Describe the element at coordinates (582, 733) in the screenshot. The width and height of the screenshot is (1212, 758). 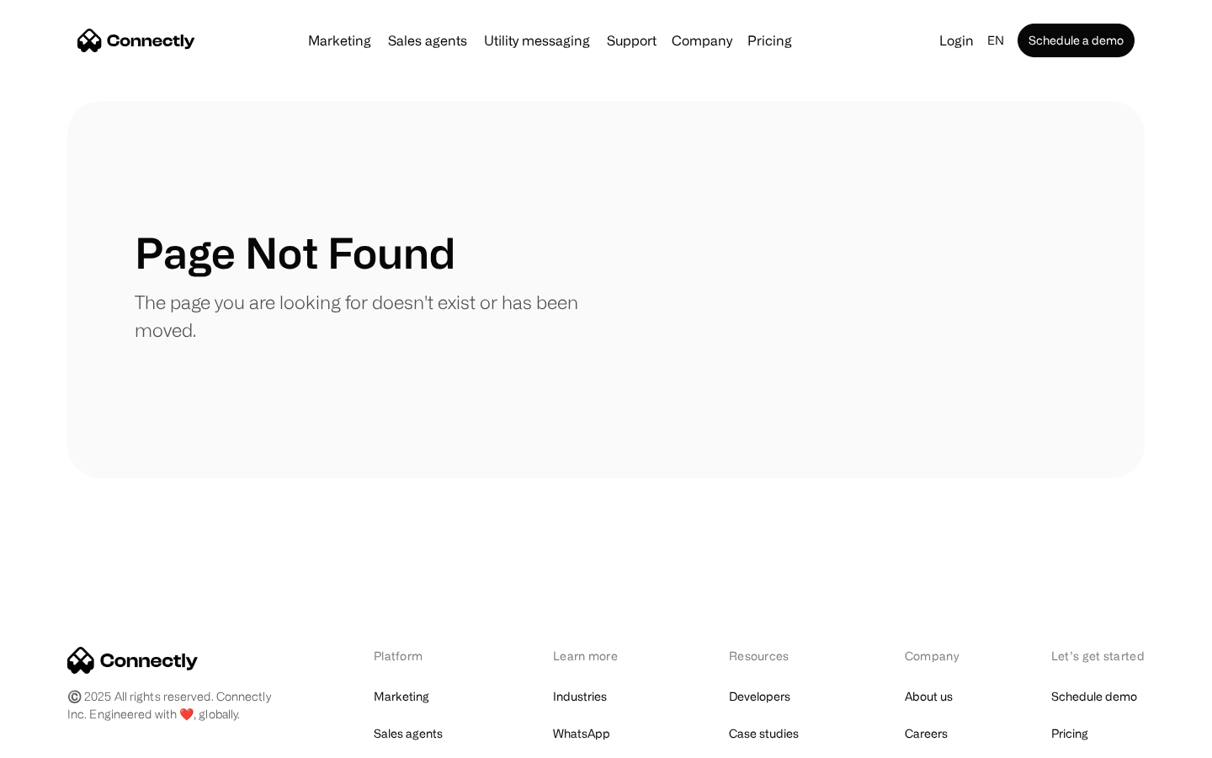
I see `a: WhatsApp` at that location.